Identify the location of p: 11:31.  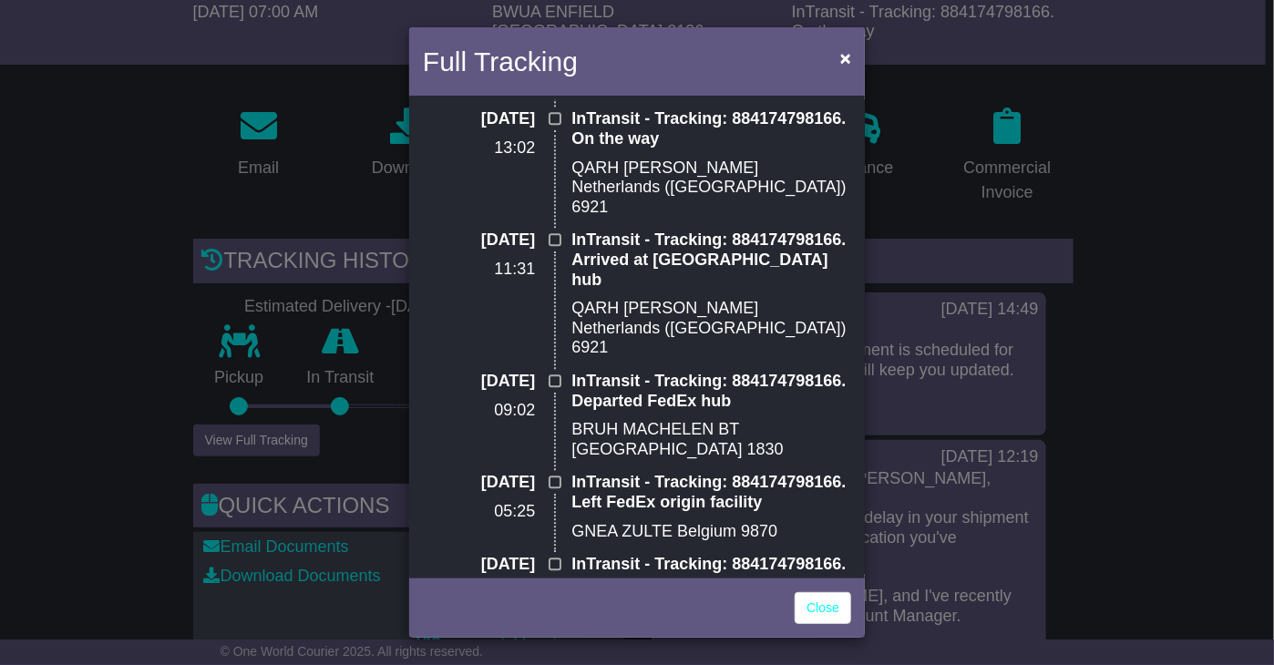
(478, 270).